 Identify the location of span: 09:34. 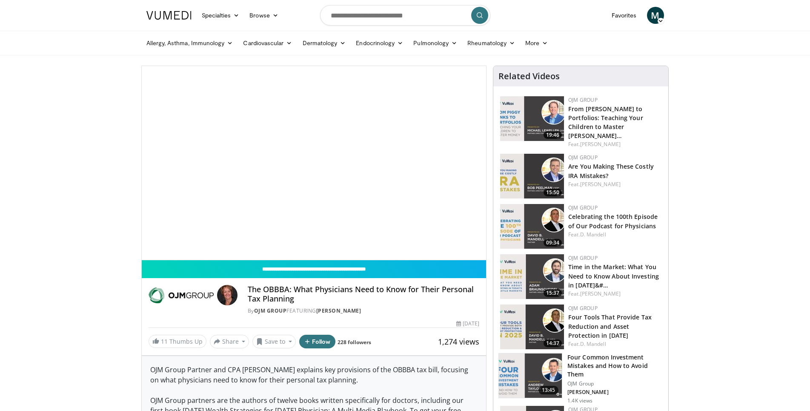
(552, 243).